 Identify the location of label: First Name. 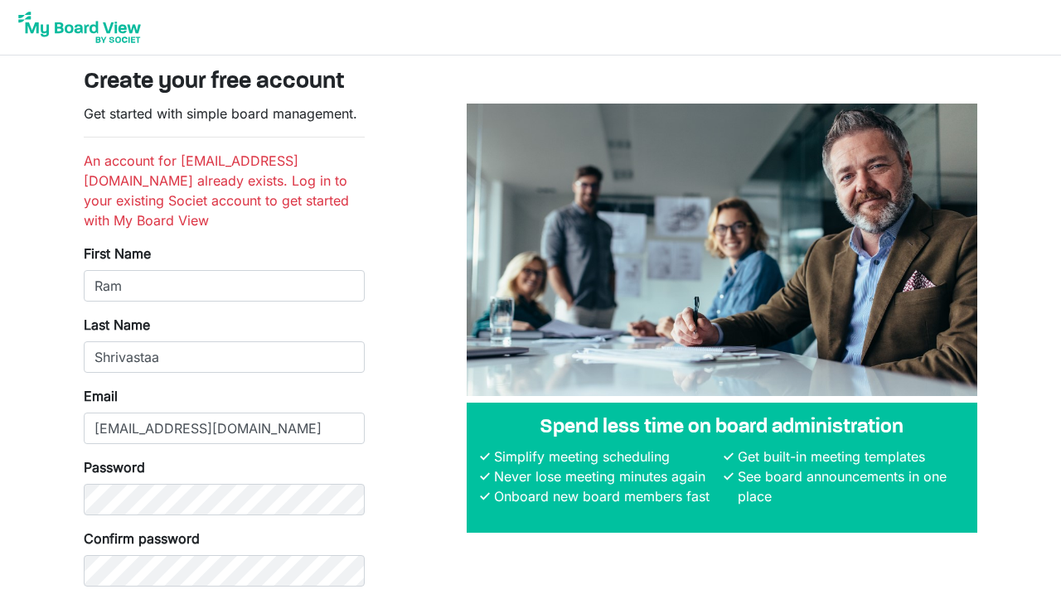
(117, 254).